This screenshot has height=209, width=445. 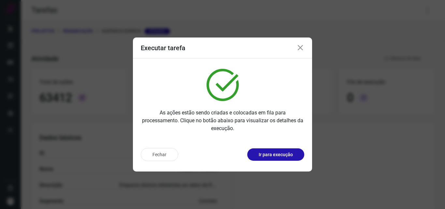 I want to click on button: Ir para execução, so click(x=276, y=154).